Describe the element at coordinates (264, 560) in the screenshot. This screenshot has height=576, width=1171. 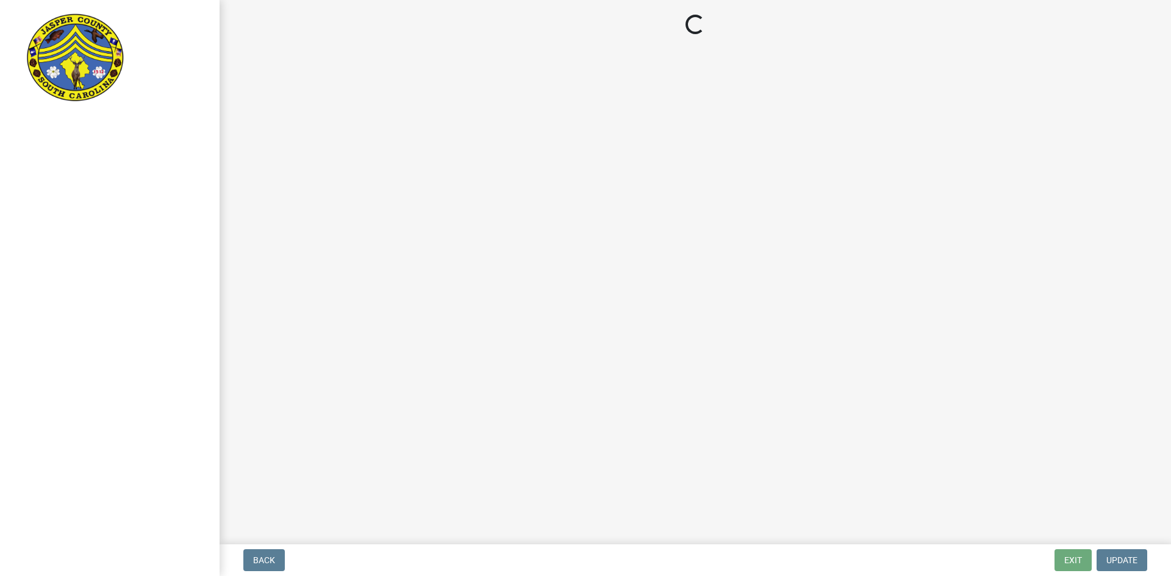
I see `button: Back` at that location.